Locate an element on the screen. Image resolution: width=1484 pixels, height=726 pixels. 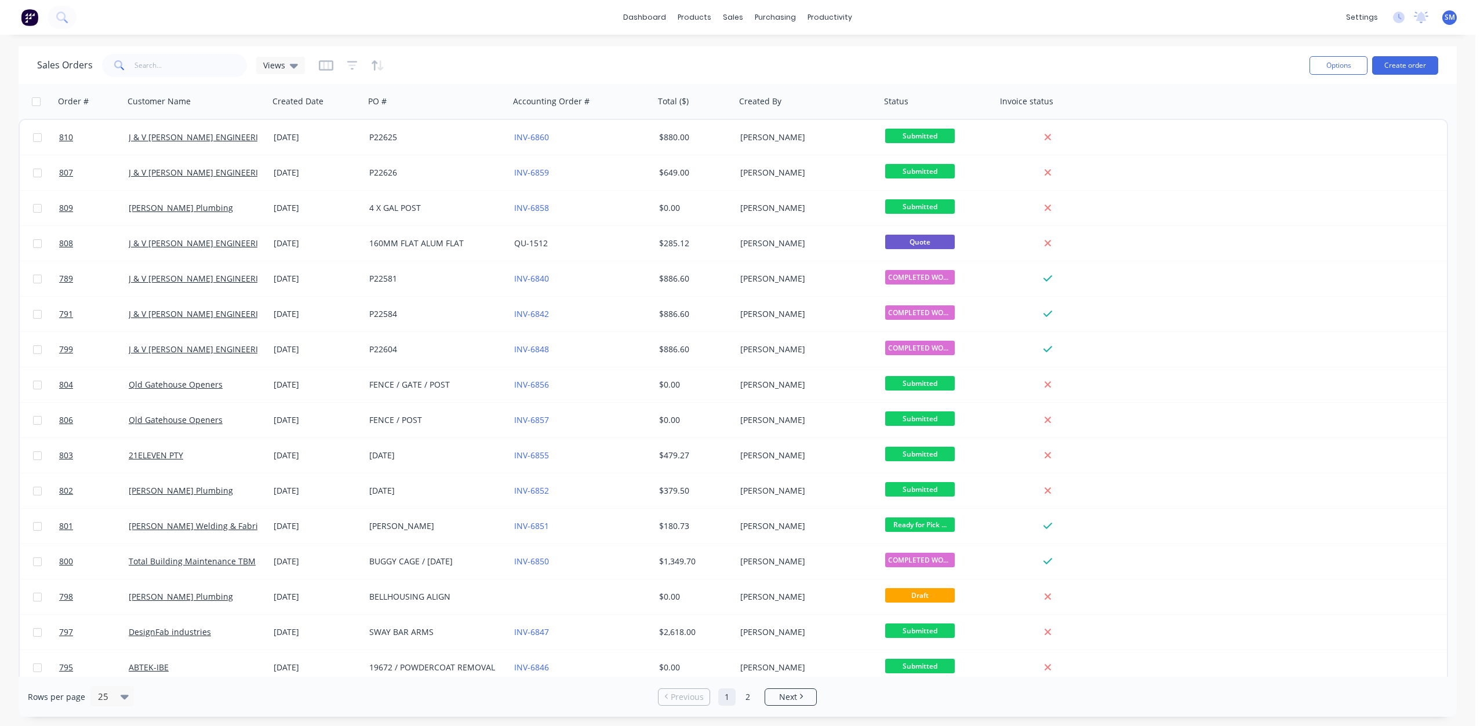
span: 795 is located at coordinates (66, 668).